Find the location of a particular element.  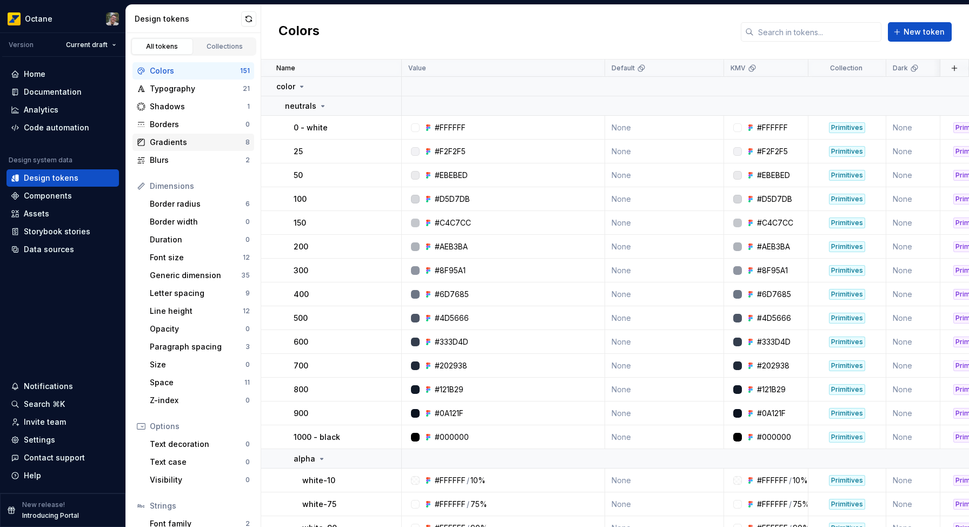

p: white-75 is located at coordinates (319, 504).